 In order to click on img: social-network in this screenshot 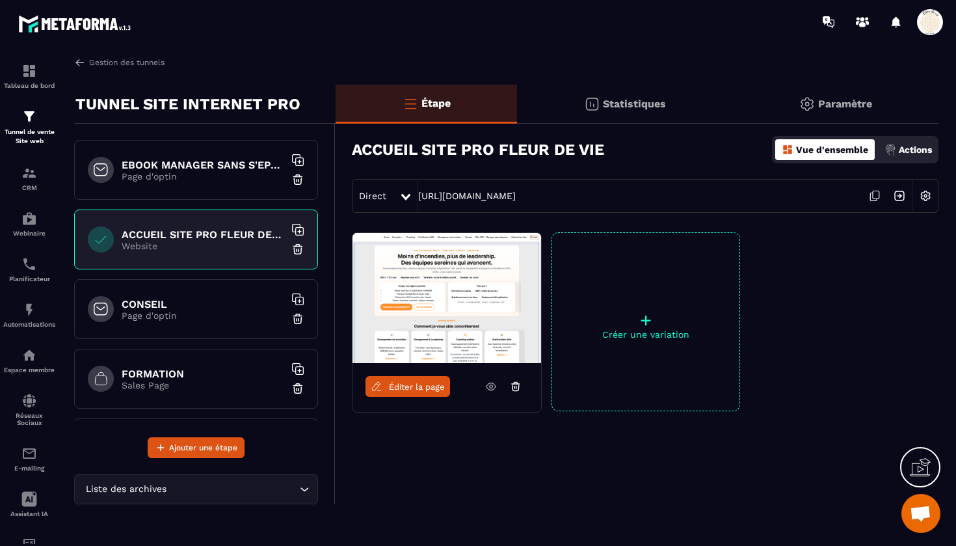, I will do `click(29, 401)`.